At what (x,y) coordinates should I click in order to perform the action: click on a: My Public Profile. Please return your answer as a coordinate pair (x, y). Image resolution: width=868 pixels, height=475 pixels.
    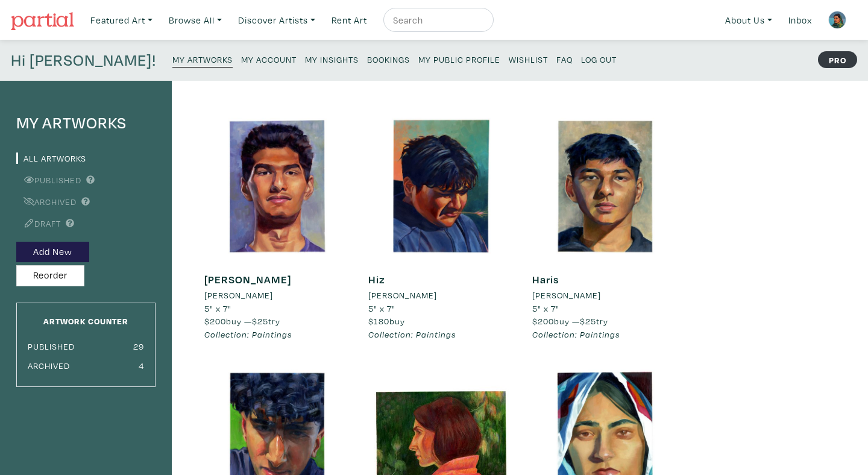
    Looking at the image, I should click on (459, 58).